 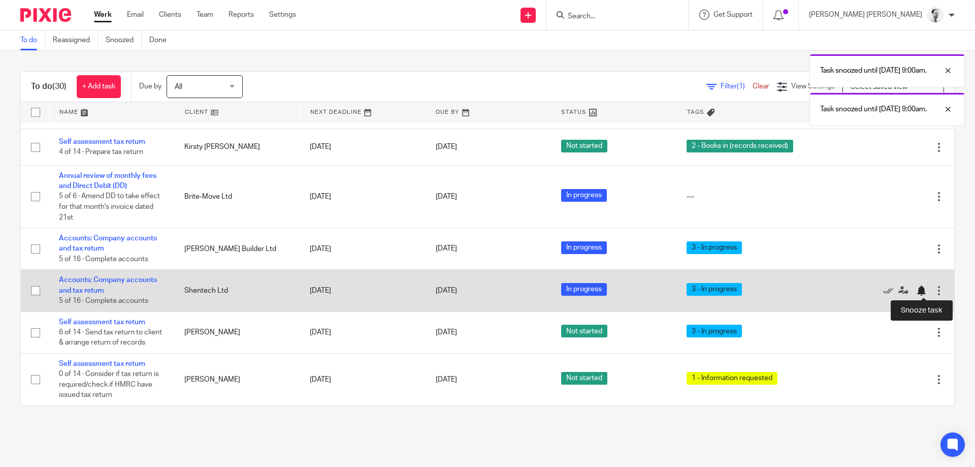 I want to click on a: Reports, so click(x=241, y=15).